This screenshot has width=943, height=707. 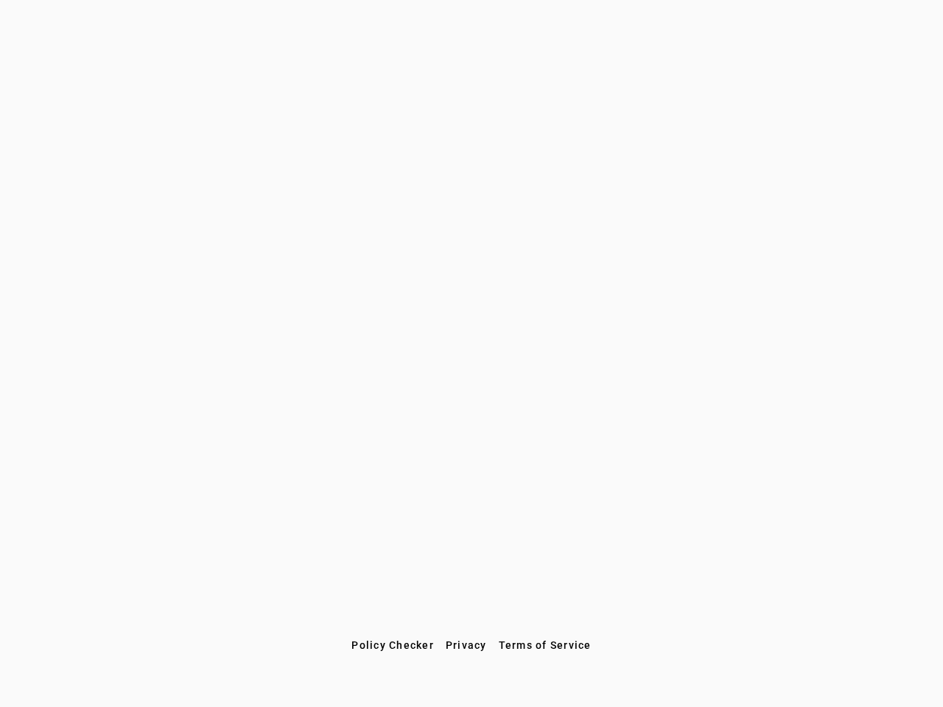 I want to click on button: Privacy, so click(x=466, y=645).